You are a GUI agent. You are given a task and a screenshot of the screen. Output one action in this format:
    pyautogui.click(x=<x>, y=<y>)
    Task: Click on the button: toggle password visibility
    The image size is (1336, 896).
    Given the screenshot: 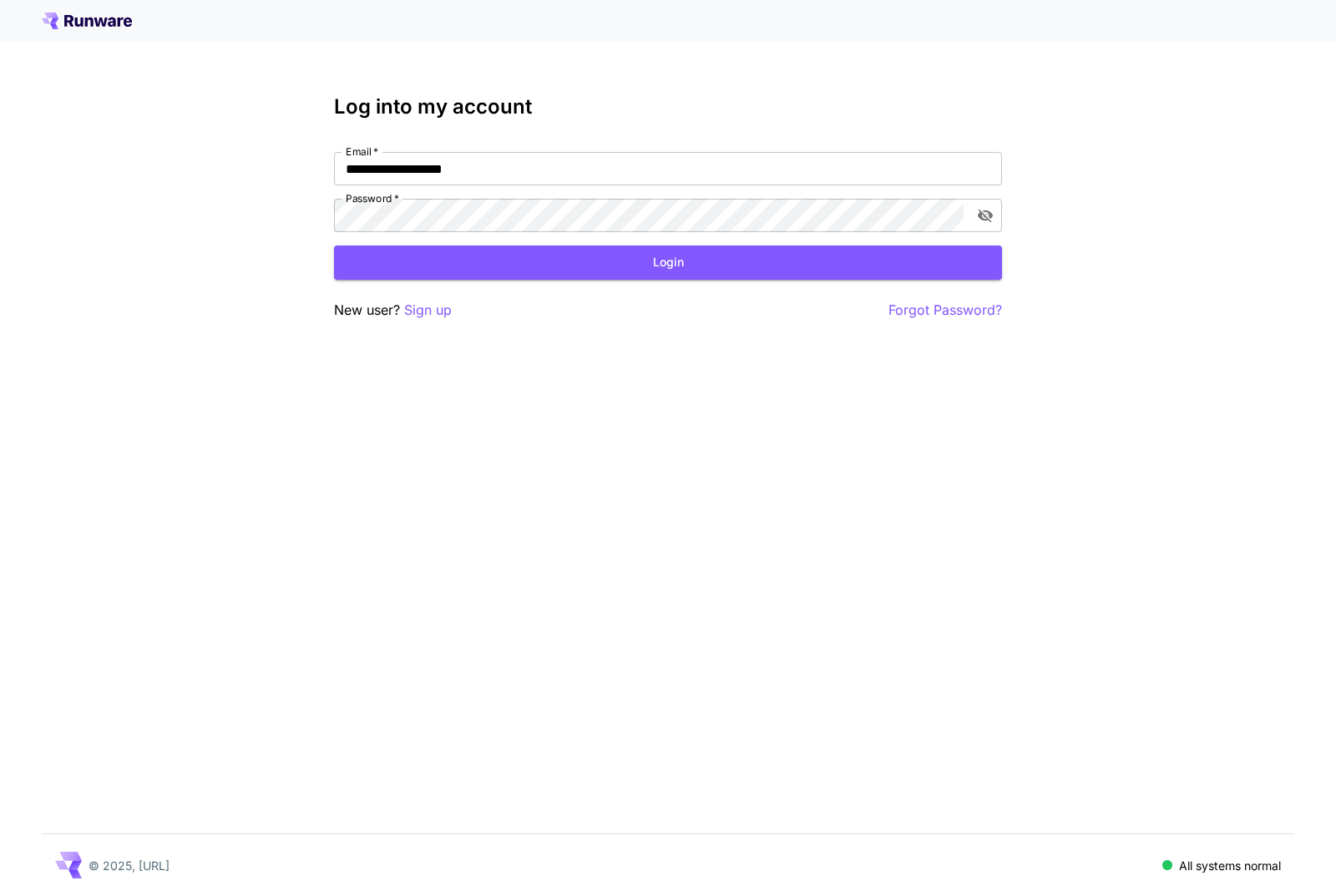 What is the action you would take?
    pyautogui.click(x=985, y=216)
    